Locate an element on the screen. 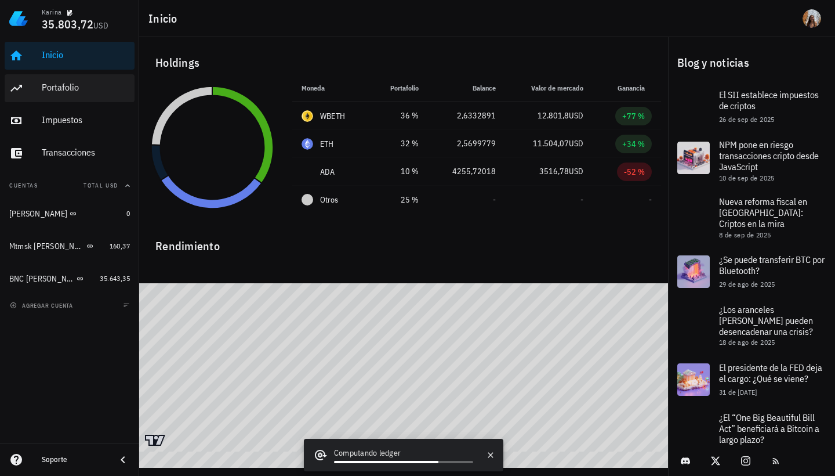 Image resolution: width=835 pixels, height=476 pixels. div: 25 % is located at coordinates (398, 199).